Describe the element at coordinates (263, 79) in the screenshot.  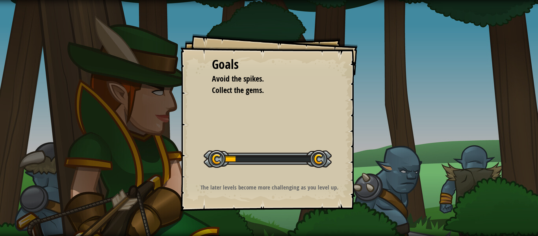
I see `li: Avoid the spikes.` at that location.